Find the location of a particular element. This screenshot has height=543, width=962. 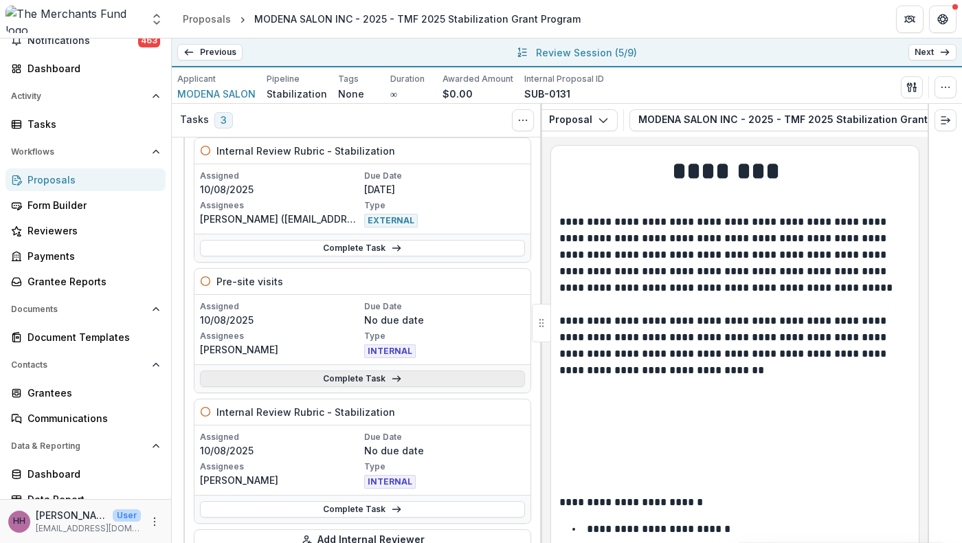

a: Data Report is located at coordinates (85, 499).